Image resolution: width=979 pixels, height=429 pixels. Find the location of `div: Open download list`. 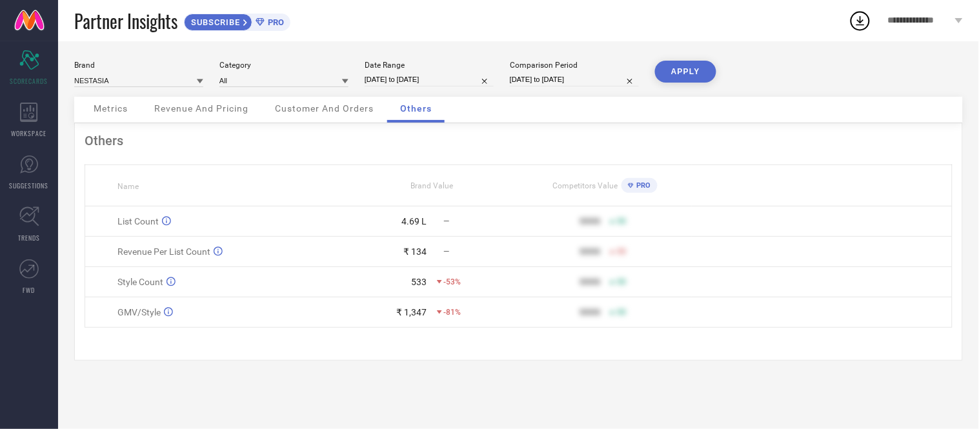

div: Open download list is located at coordinates (860, 21).